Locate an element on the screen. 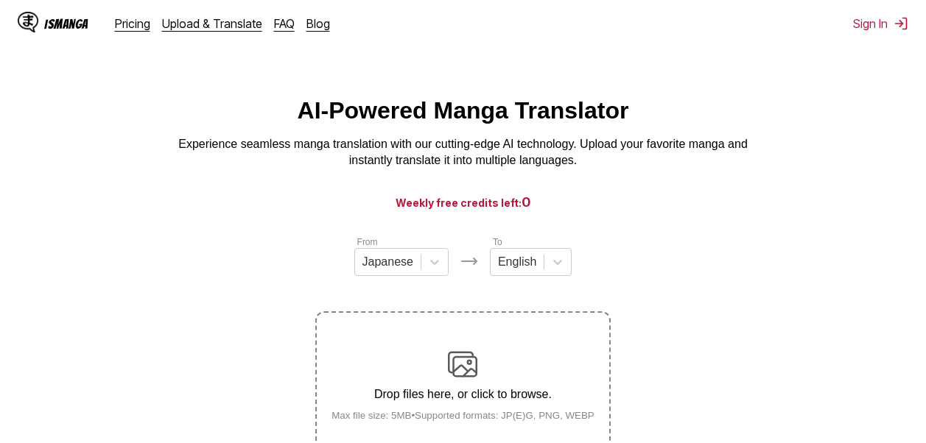 The image size is (926, 443). a: IsManga LogoIsManga is located at coordinates (66, 24).